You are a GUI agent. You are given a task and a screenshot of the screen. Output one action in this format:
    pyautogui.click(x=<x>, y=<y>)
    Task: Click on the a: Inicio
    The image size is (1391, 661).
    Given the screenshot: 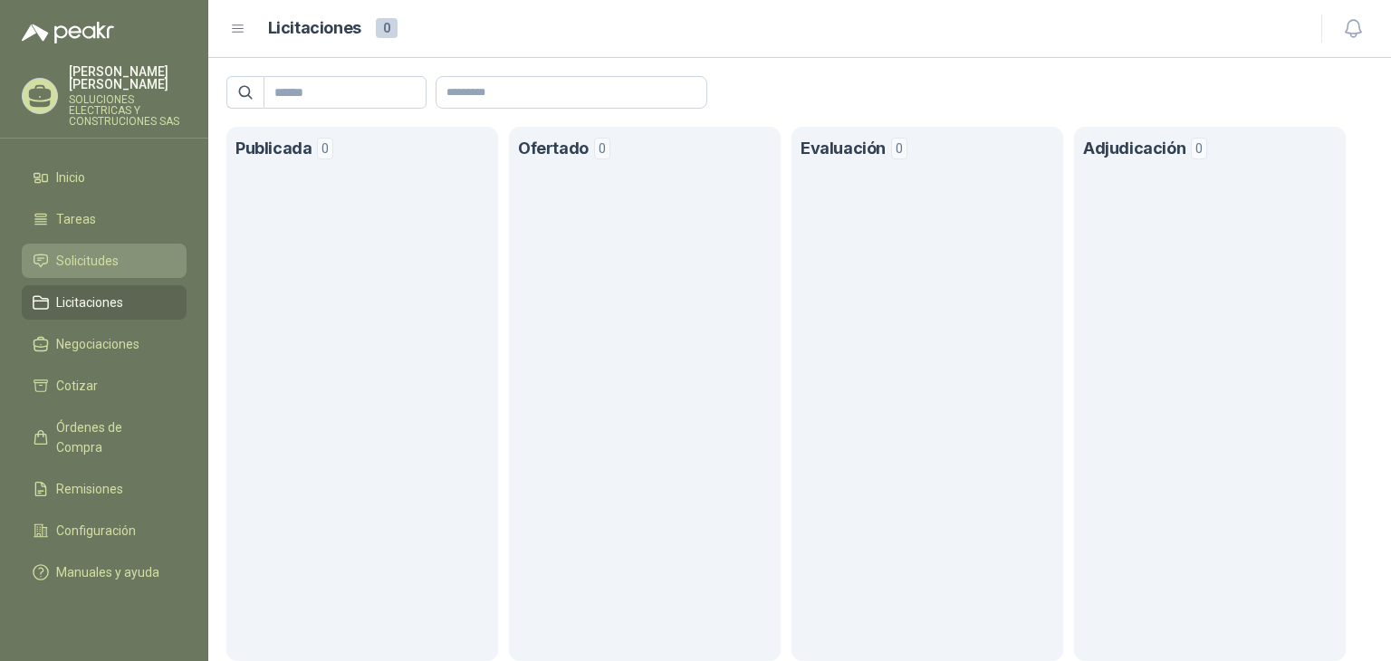 What is the action you would take?
    pyautogui.click(x=104, y=177)
    